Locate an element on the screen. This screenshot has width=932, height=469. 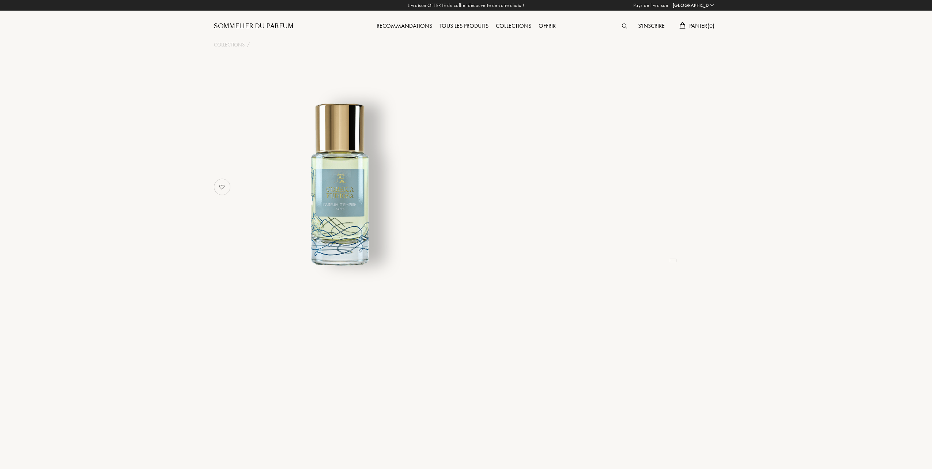
img: undefined undefined is located at coordinates (340, 183).